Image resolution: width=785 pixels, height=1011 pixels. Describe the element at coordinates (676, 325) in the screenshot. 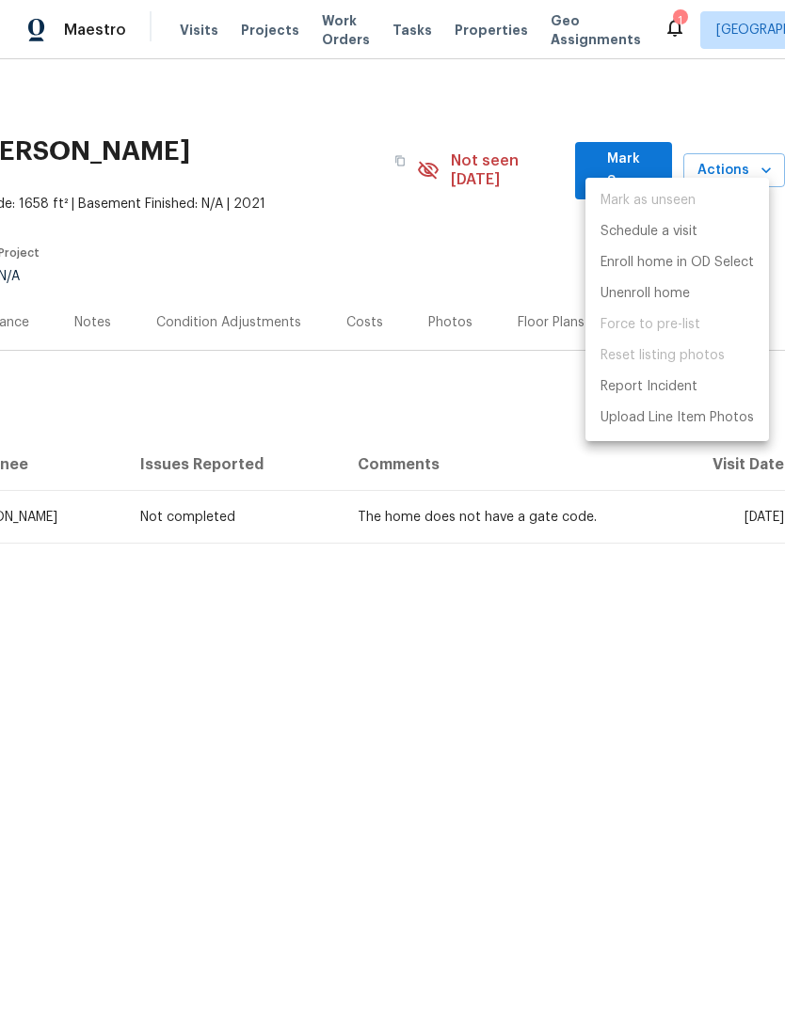

I see `span: Setup visit must be completed before moving home to pre-list` at that location.